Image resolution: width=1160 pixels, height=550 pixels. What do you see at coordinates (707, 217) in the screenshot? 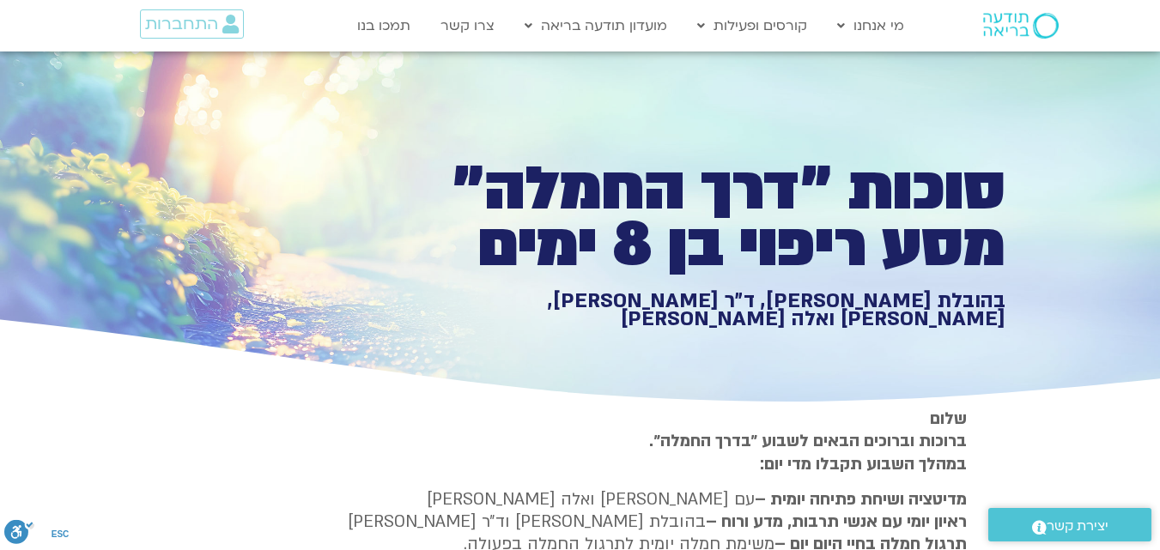
I see `h1: סוכות ״דרך החמלה״ מסע ריפוי בן 8 ימים` at bounding box center [707, 217].